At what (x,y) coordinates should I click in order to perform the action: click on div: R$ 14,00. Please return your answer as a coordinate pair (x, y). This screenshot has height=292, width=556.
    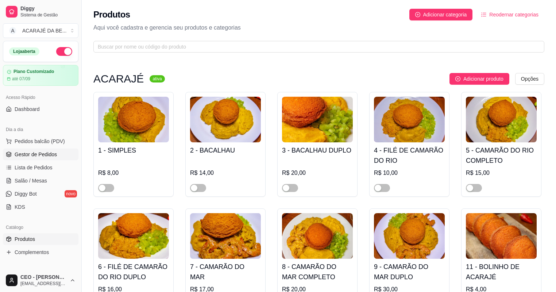
    Looking at the image, I should click on (225, 173).